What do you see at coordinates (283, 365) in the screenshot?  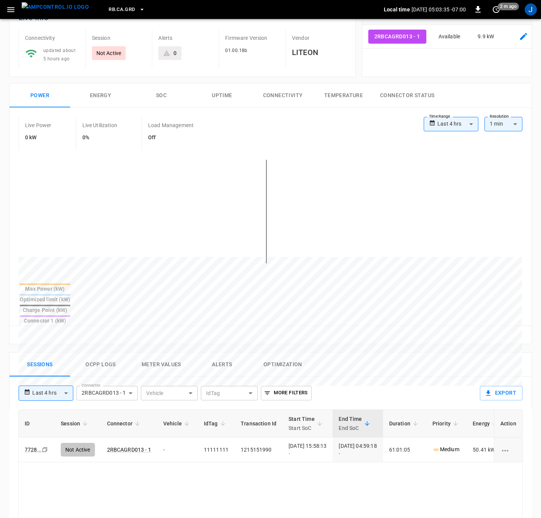 I see `button: Optimization` at bounding box center [283, 365].